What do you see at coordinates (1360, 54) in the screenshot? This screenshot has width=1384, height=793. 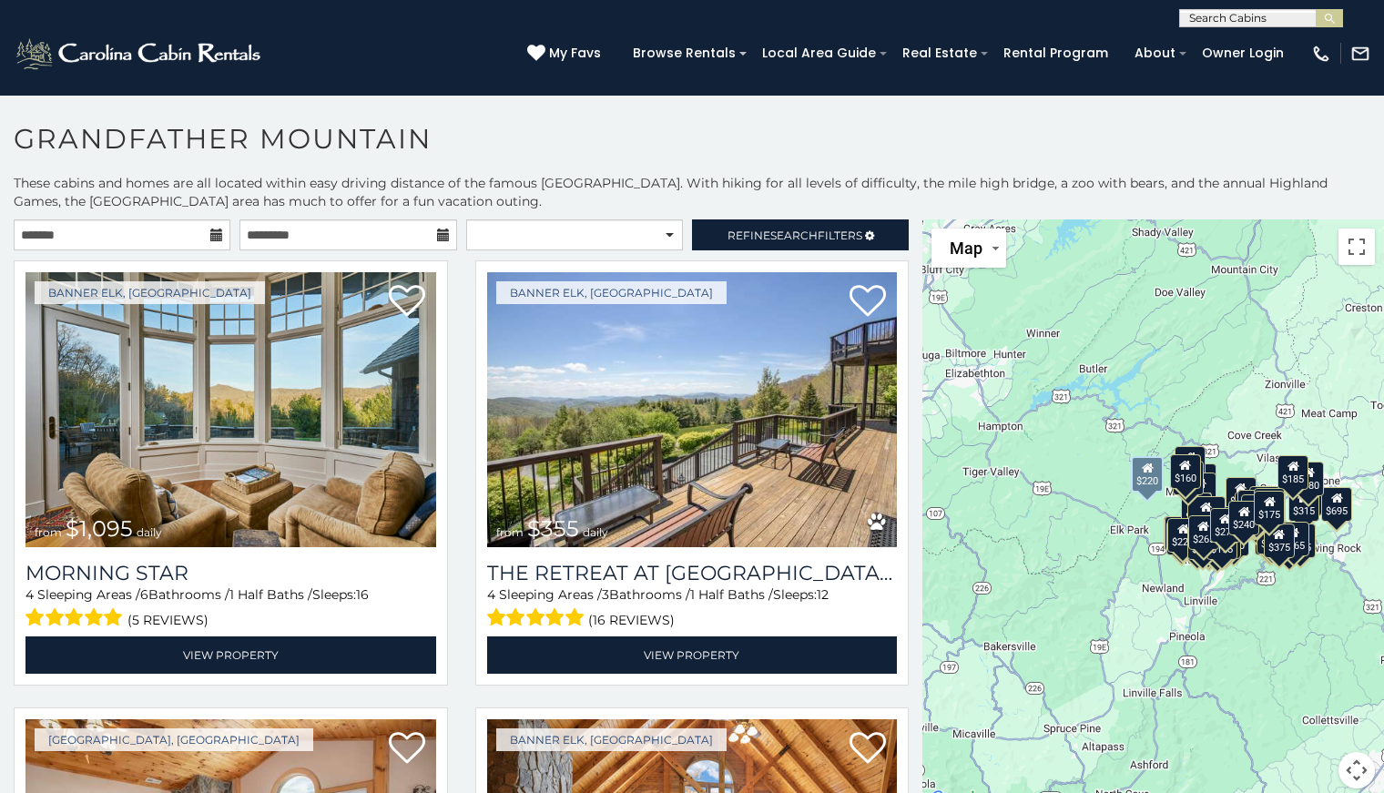 I see `img: mail-regular-white.png` at bounding box center [1360, 54].